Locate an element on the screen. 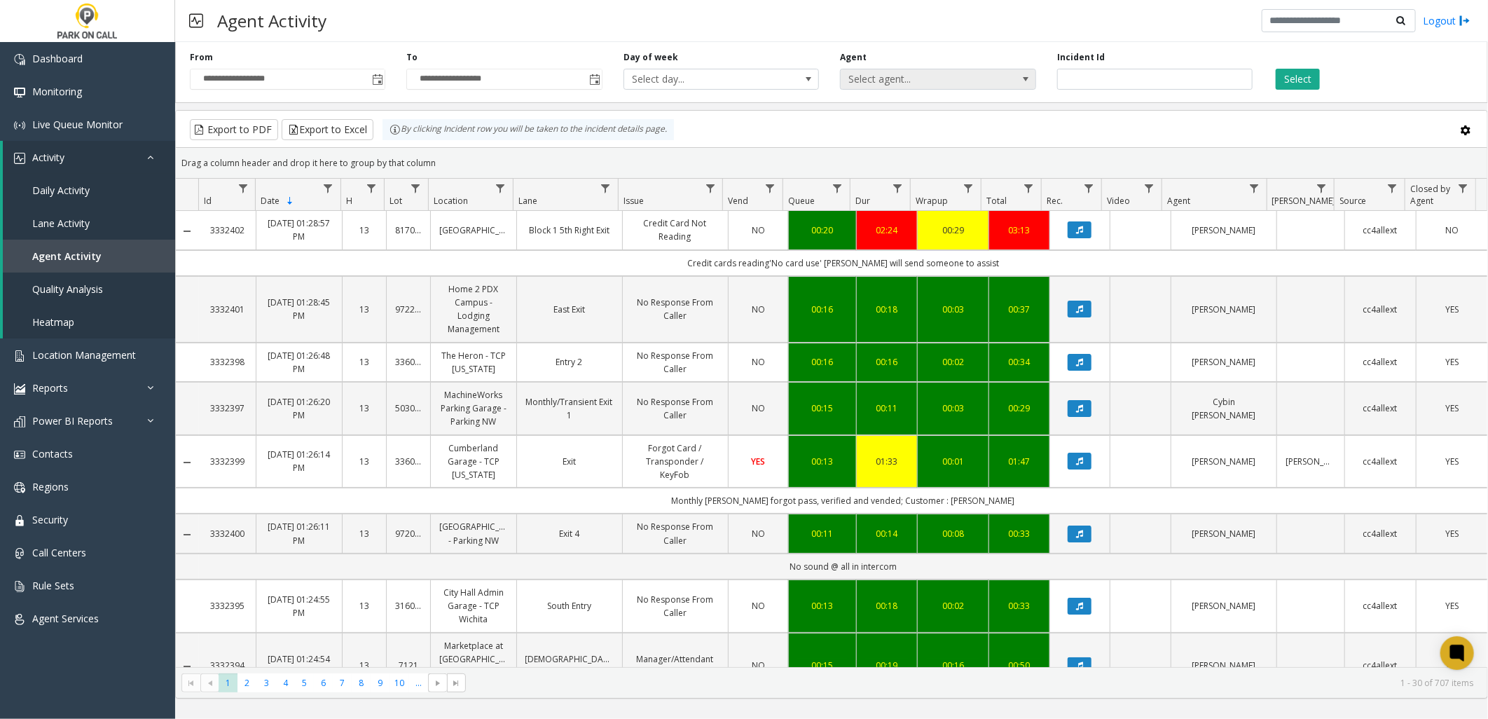  span: Reports is located at coordinates (50, 387).